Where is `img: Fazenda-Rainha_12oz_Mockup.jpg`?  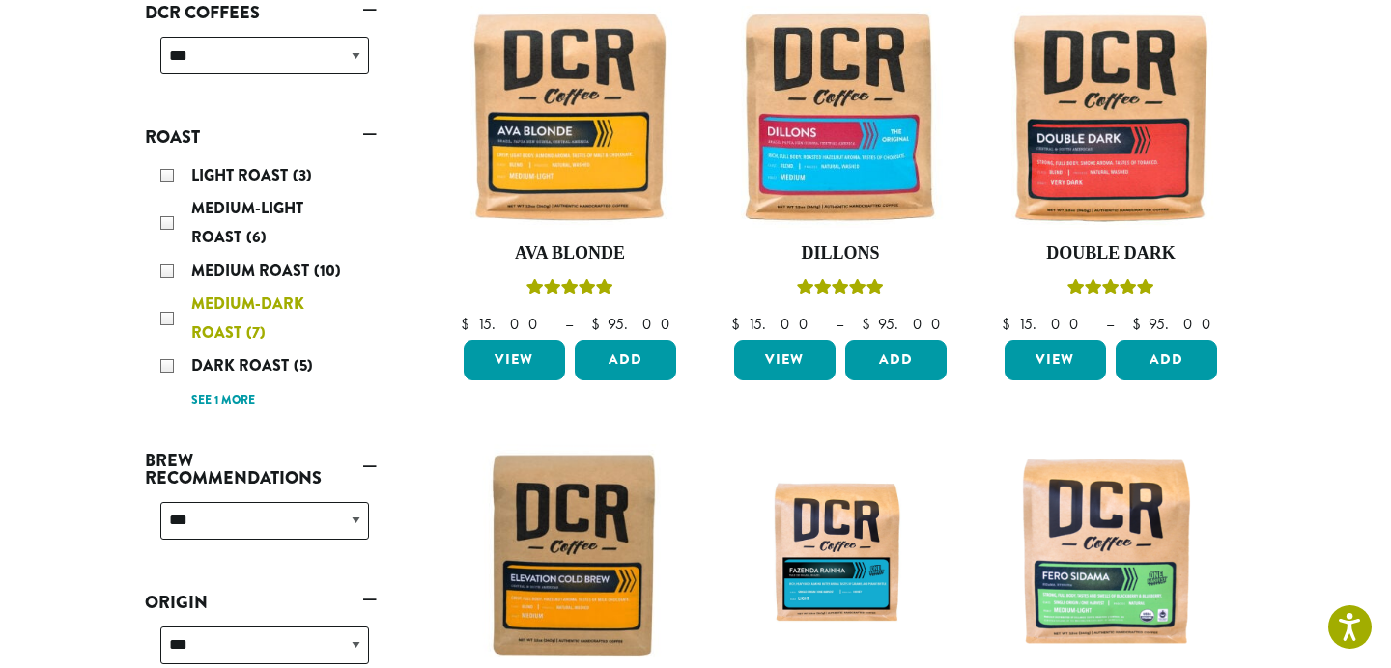 img: Fazenda-Rainha_12oz_Mockup.jpg is located at coordinates (840, 555).